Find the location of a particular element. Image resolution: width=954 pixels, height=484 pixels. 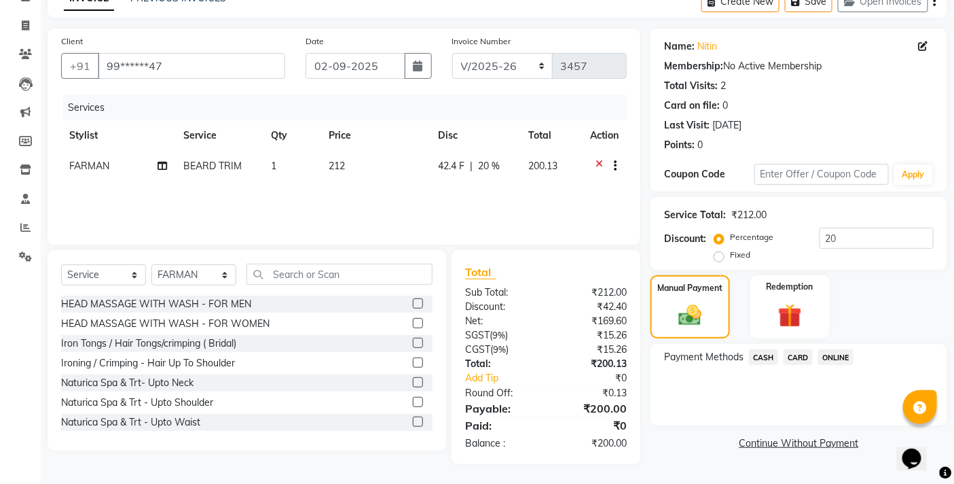

label: Date is located at coordinates (314, 41).